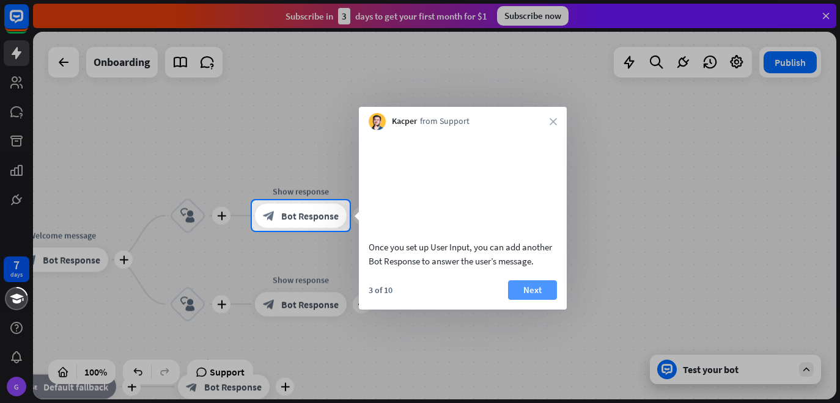 This screenshot has width=840, height=403. Describe the element at coordinates (532, 290) in the screenshot. I see `button: Next` at that location.